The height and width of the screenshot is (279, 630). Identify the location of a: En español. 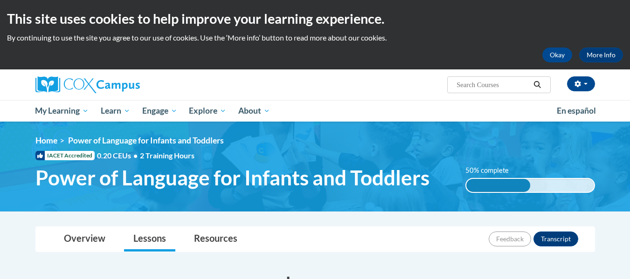
(576, 111).